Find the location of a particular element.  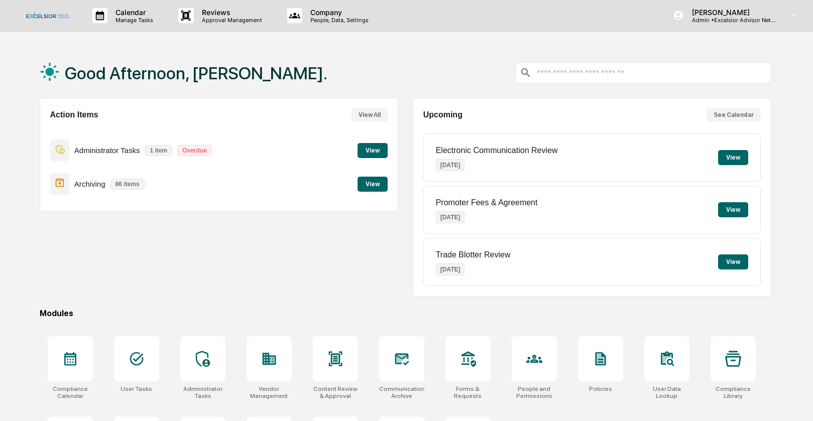

p: Administrator Tasks is located at coordinates (107, 150).